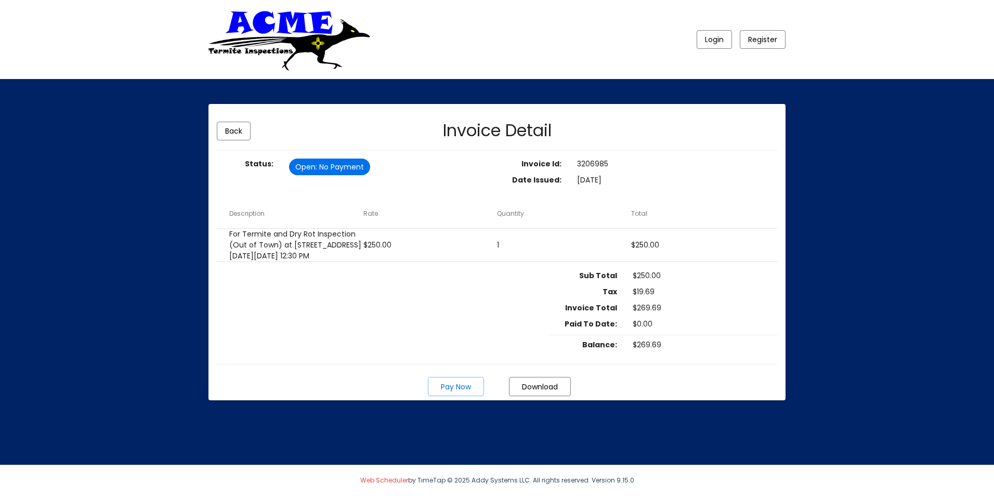 This screenshot has height=496, width=994. I want to click on dd: $250.00, so click(701, 276).